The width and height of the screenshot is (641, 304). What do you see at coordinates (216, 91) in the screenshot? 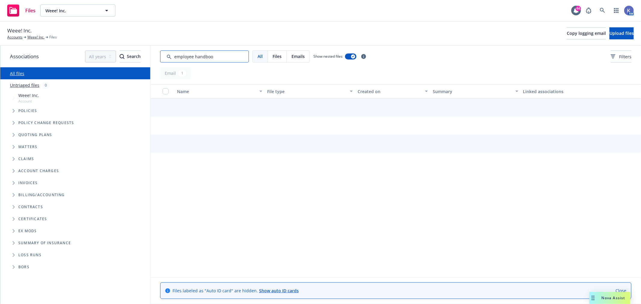
I see `div: Name` at bounding box center [216, 91].